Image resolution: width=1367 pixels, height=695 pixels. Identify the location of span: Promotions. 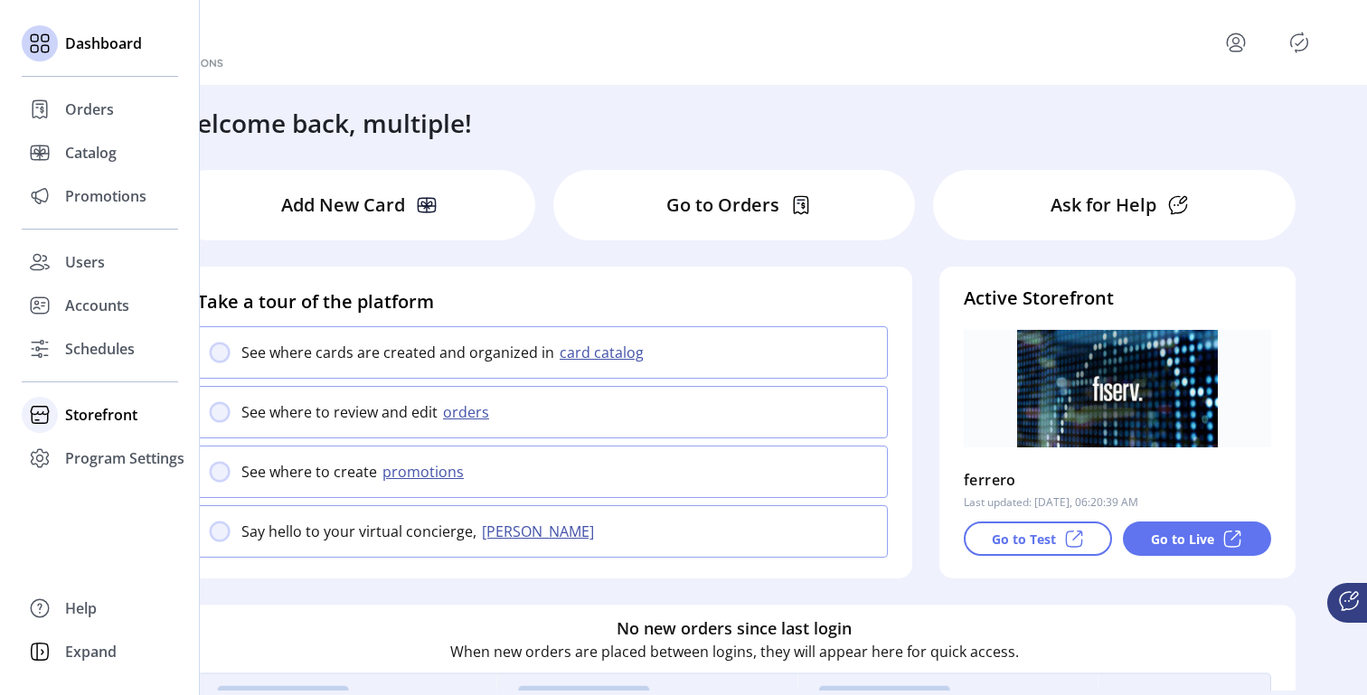
(106, 196).